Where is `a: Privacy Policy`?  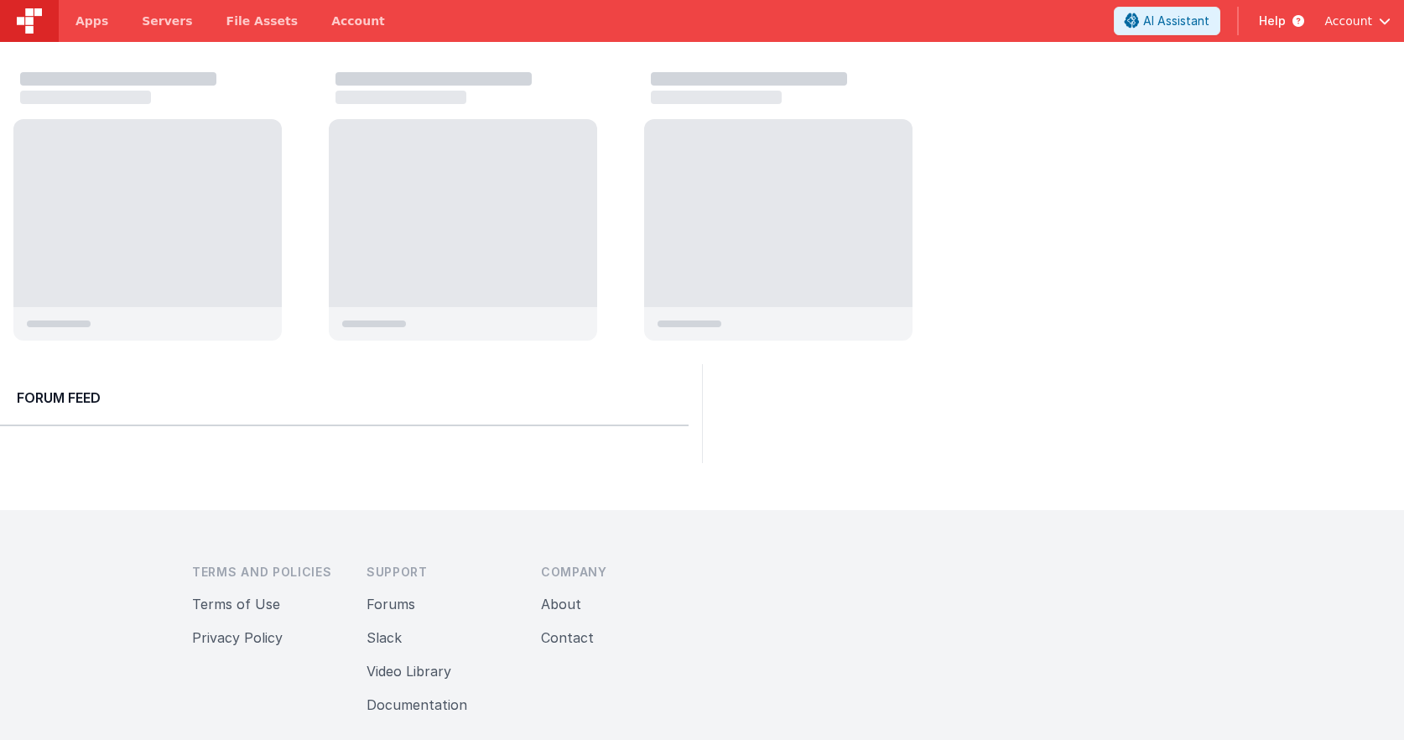 a: Privacy Policy is located at coordinates (237, 637).